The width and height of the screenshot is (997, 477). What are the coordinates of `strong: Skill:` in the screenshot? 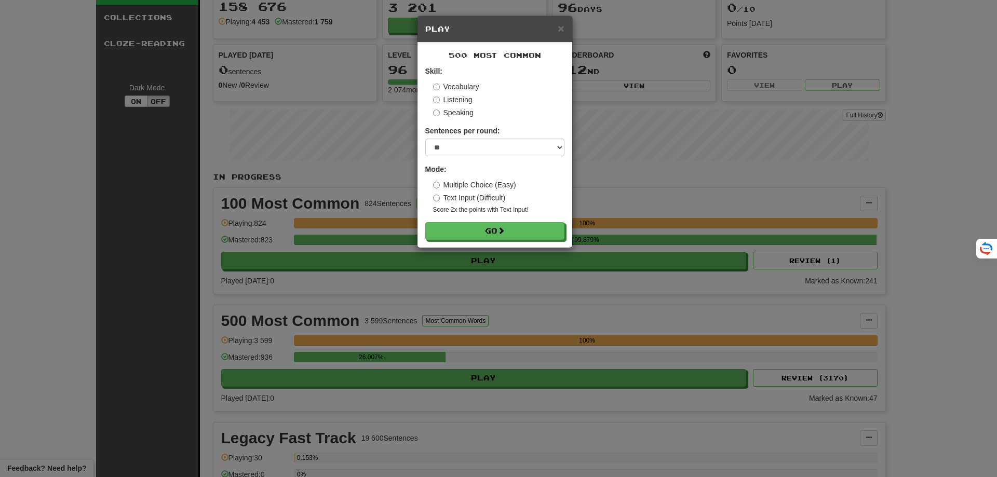 It's located at (434, 71).